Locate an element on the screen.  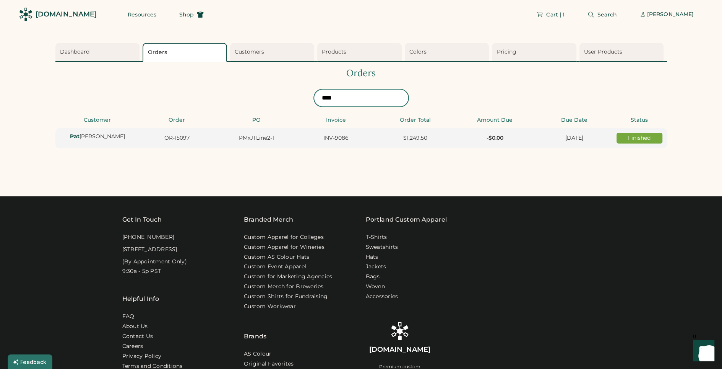
a: Custom Apparel for Colleges is located at coordinates (284, 237).